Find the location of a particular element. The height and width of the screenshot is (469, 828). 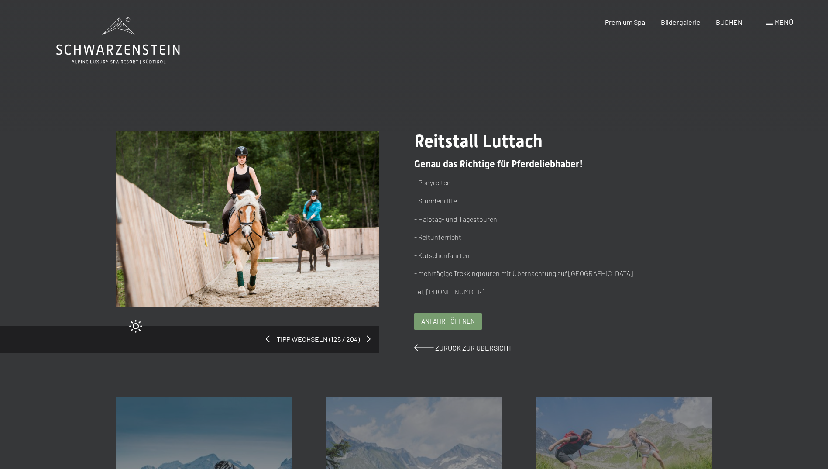

p: - Stundenritte is located at coordinates (545, 201).